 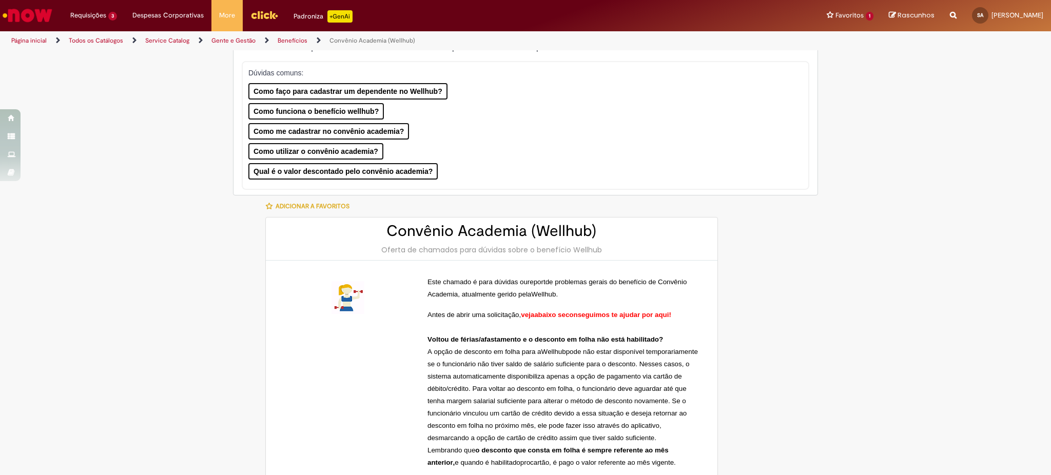 What do you see at coordinates (96, 41) in the screenshot?
I see `a: Todos os Catálogos` at bounding box center [96, 41].